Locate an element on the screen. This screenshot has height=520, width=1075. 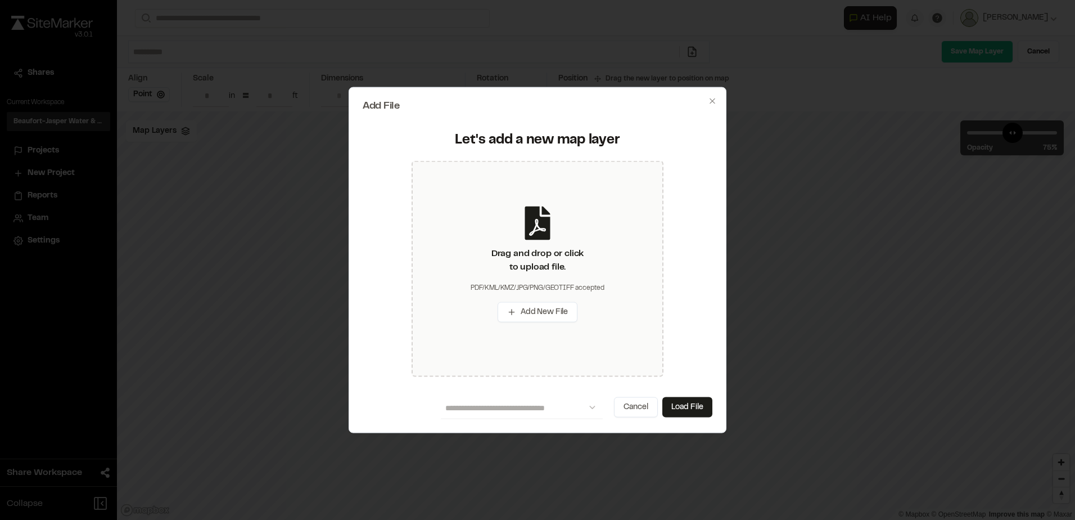
div: Drag and drop or clickto upload file.PDF/KML/KMZ/JPG/PNG/GEOTIFF acceptedAdd New File is located at coordinates (538, 268).